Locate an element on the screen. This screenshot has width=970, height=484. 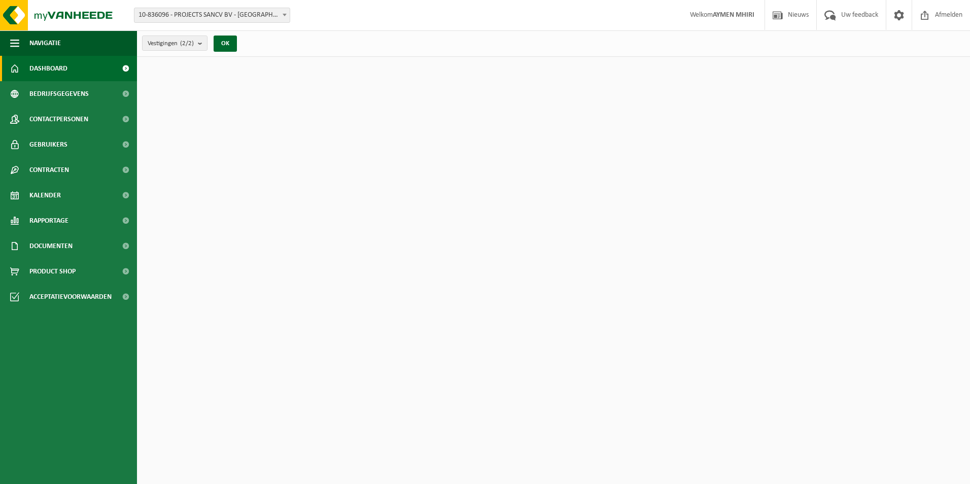
span: Documenten is located at coordinates (51, 246).